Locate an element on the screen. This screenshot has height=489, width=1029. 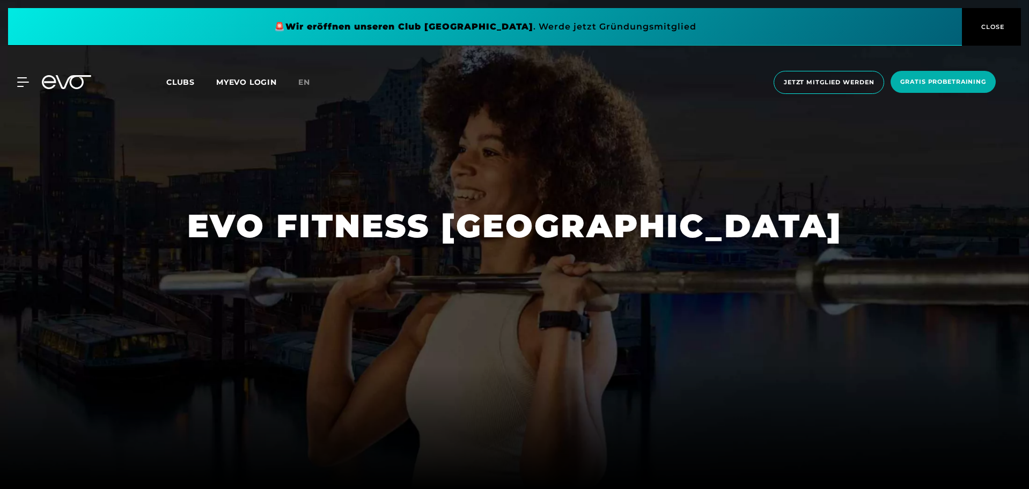
a: MYEVO LOGIN is located at coordinates (246, 82).